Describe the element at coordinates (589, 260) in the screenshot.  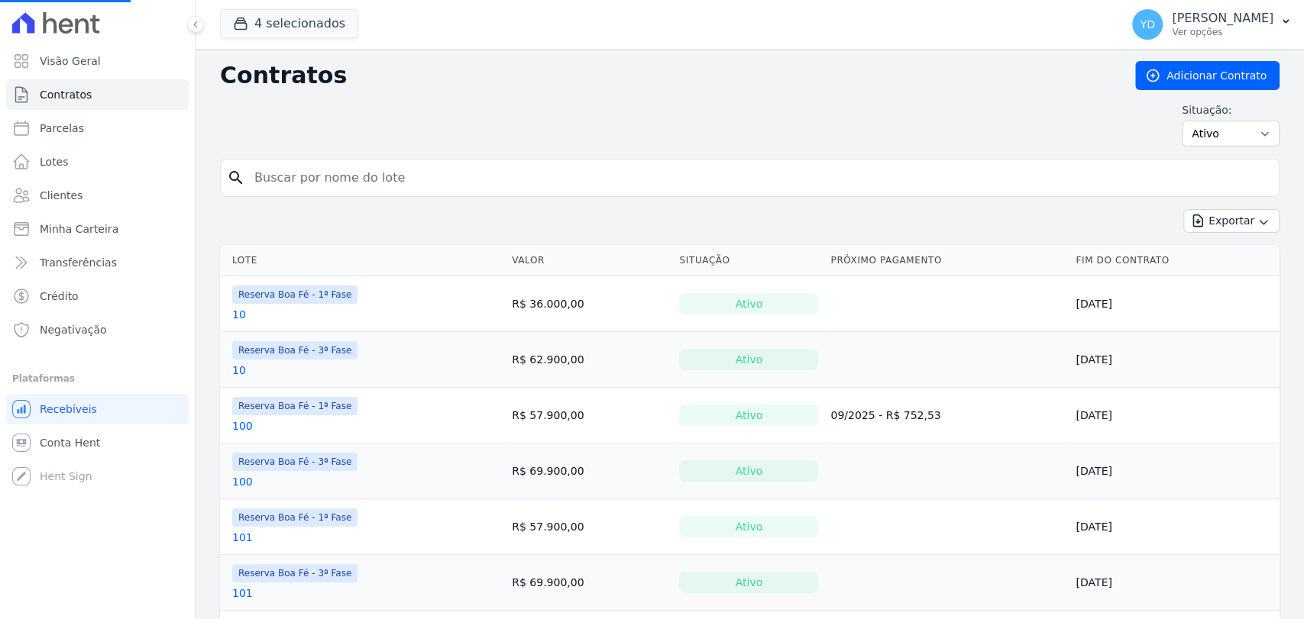
I see `th: Valor` at that location.